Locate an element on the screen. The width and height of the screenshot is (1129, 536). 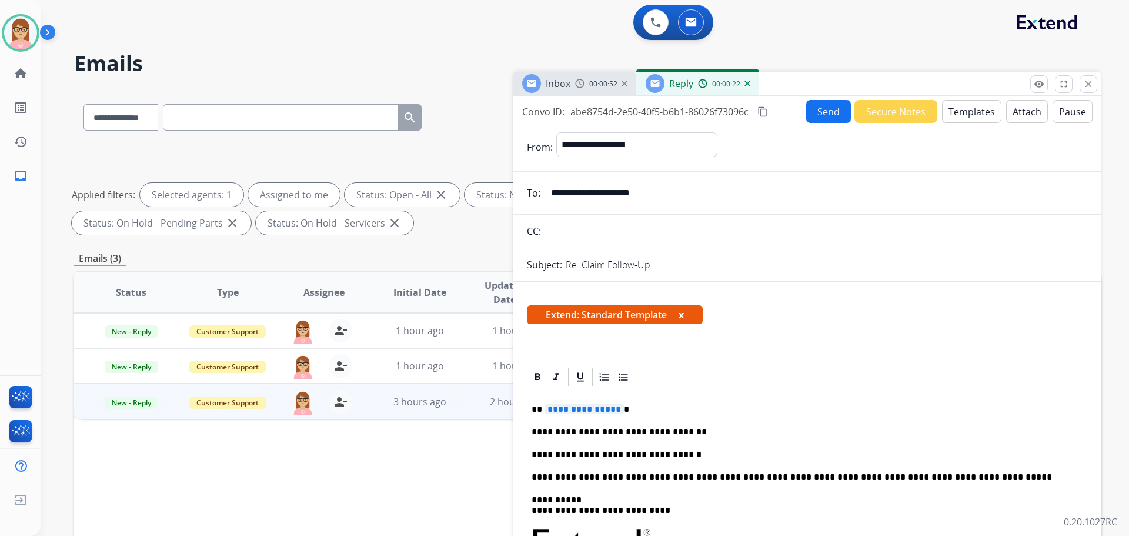
div: Italic is located at coordinates (556, 377).